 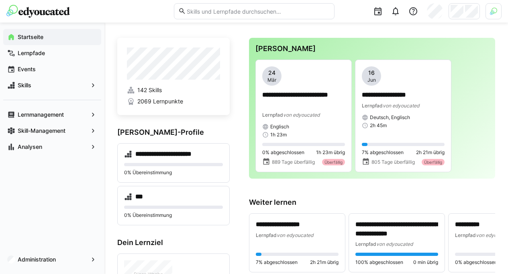 I want to click on h3: Weiter lernen, so click(x=372, y=202).